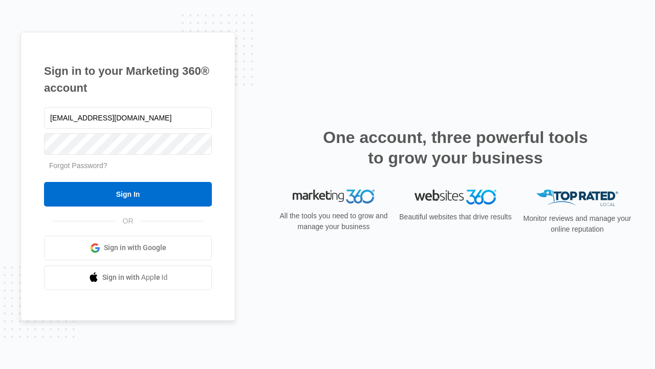 The width and height of the screenshot is (655, 369). Describe the element at coordinates (456, 197) in the screenshot. I see `img: Websites 360` at that location.